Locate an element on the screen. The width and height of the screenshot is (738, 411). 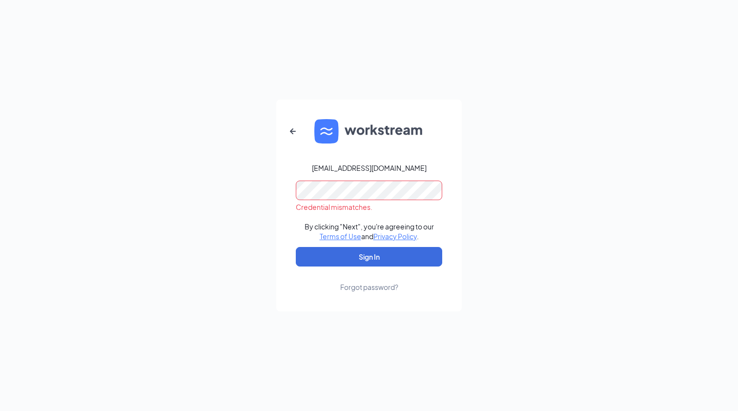
a: Privacy Policy is located at coordinates (395, 236).